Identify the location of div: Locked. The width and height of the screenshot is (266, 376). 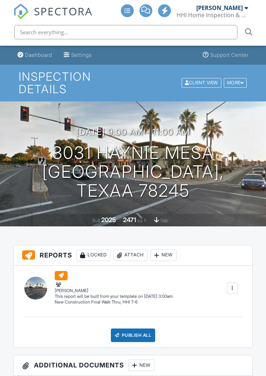
(93, 255).